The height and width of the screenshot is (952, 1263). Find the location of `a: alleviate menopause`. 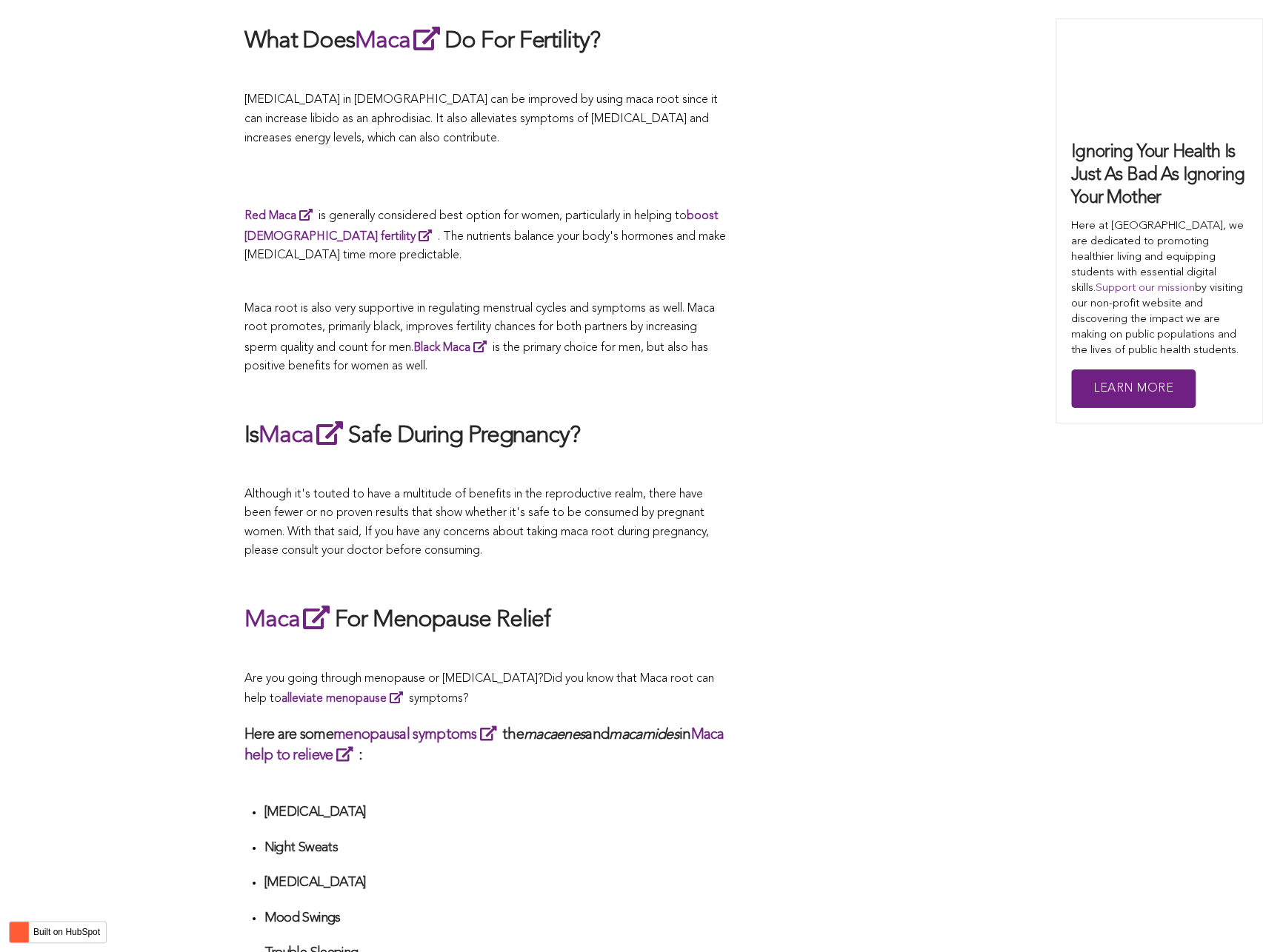

a: alleviate menopause is located at coordinates (345, 699).